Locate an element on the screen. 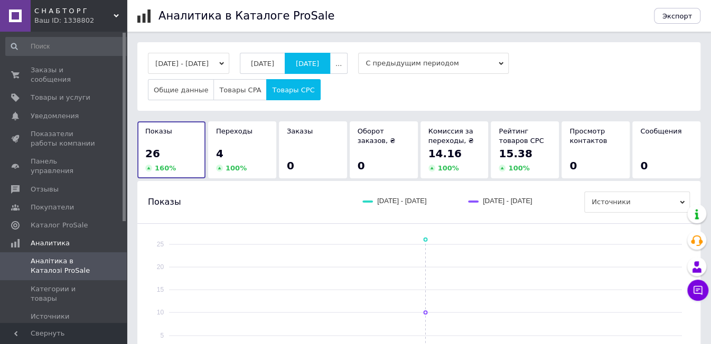 The height and width of the screenshot is (344, 711). button: Общие данные is located at coordinates (181, 90).